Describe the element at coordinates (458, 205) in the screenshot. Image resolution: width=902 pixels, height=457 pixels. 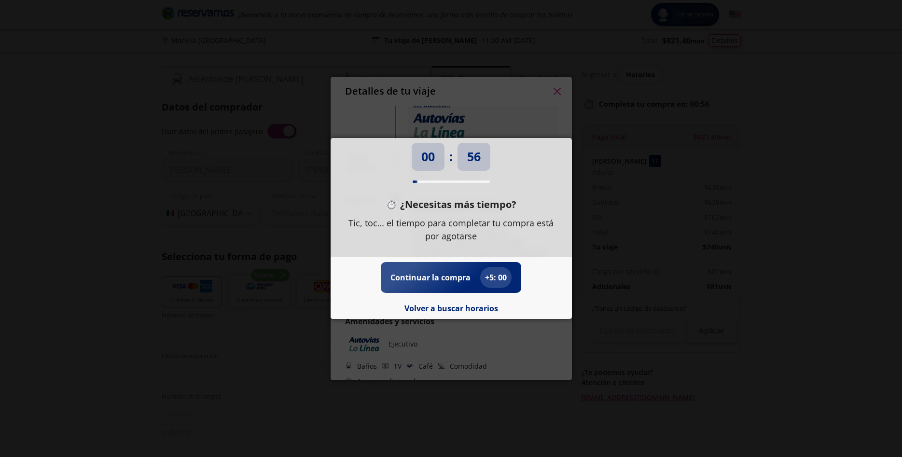
I see `p: ¿Necesitas más tiempo?` at that location.